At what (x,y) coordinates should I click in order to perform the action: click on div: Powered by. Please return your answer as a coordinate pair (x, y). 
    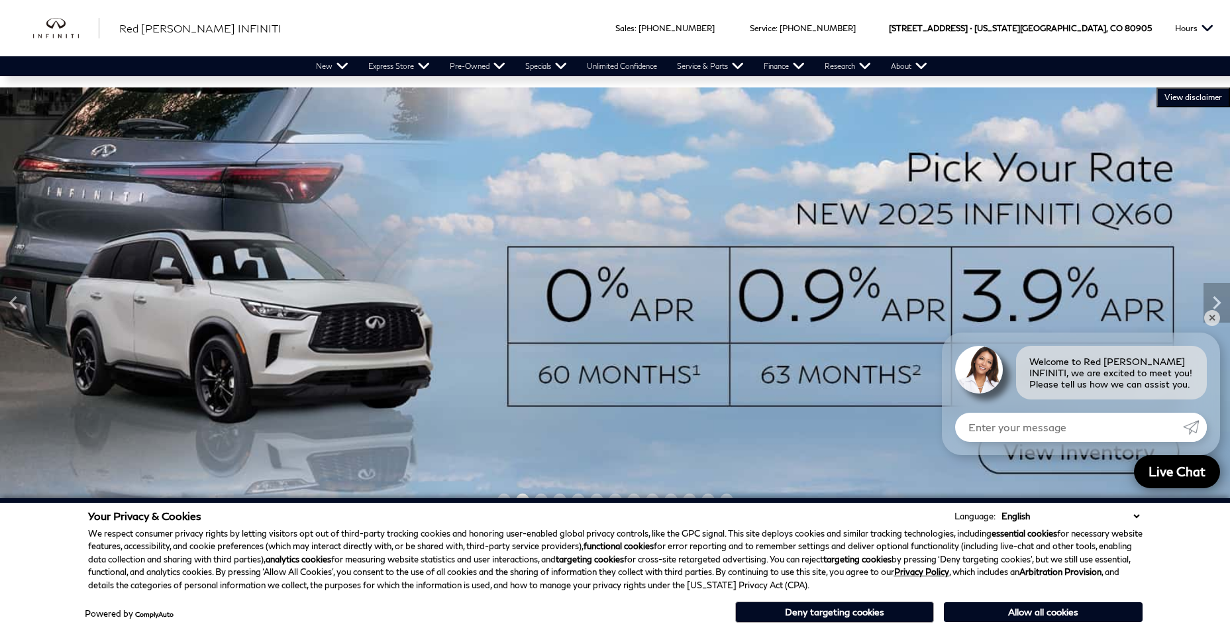
    Looking at the image, I should click on (129, 613).